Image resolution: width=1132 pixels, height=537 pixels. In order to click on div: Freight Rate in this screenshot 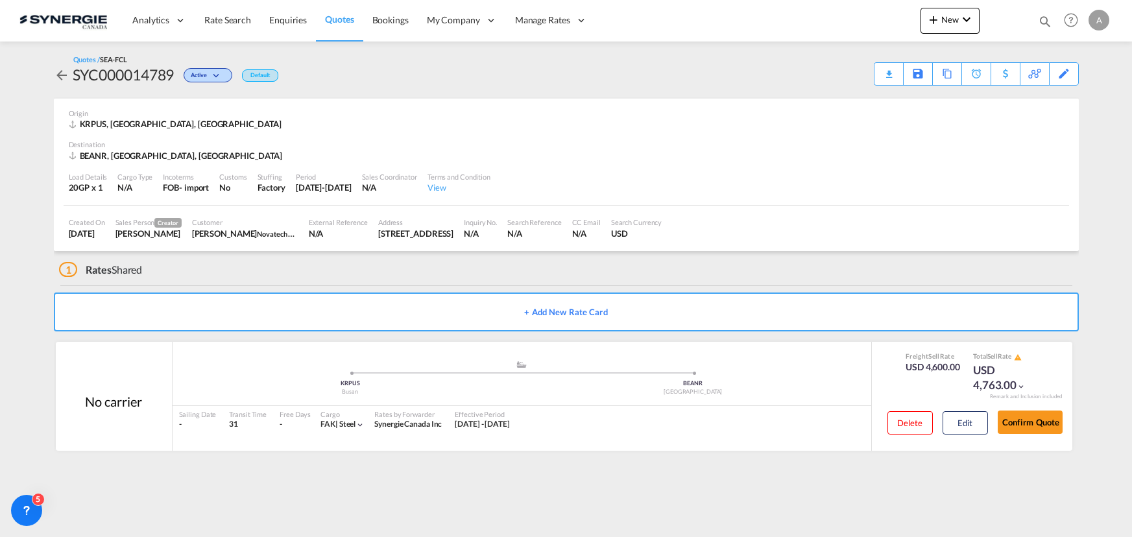, I will do `click(933, 356)`.